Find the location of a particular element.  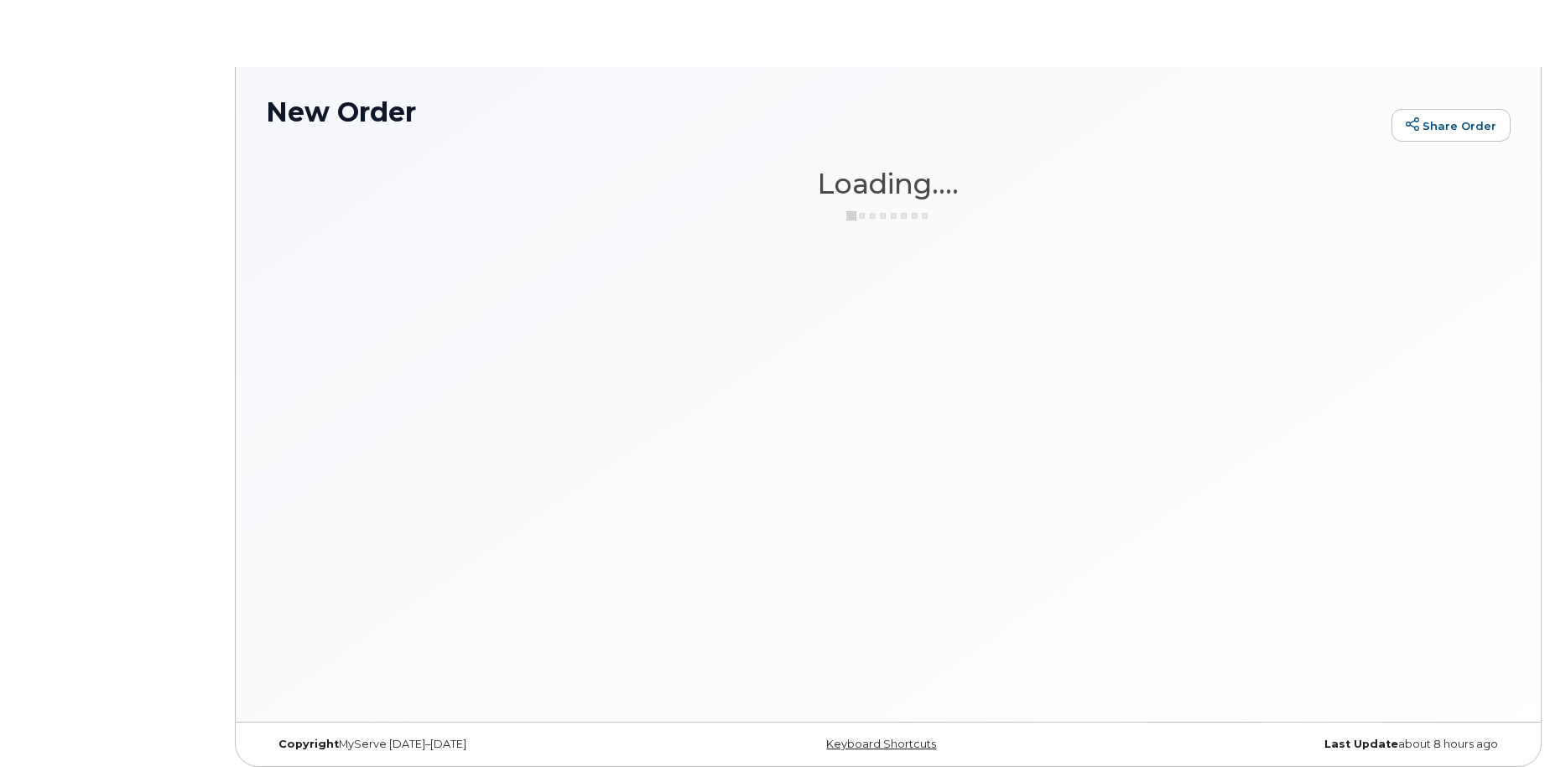

img: ajax-loader-3a6953c30dc77f0bf724df975f13086db4f4c1262e45940f03d1251963f1bf2e.gif is located at coordinates (888, 216).